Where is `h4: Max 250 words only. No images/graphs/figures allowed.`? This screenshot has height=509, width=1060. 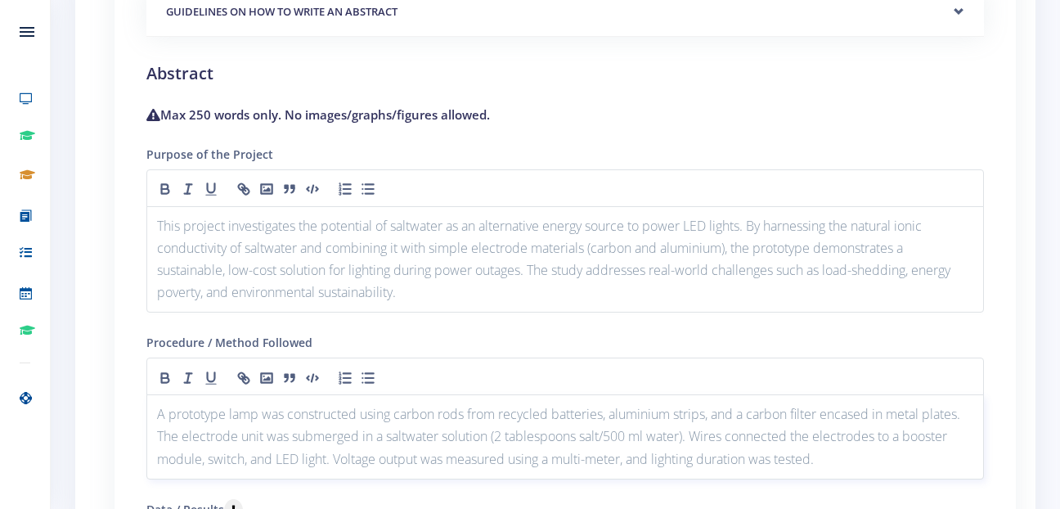 h4: Max 250 words only. No images/graphs/figures allowed. is located at coordinates (565, 115).